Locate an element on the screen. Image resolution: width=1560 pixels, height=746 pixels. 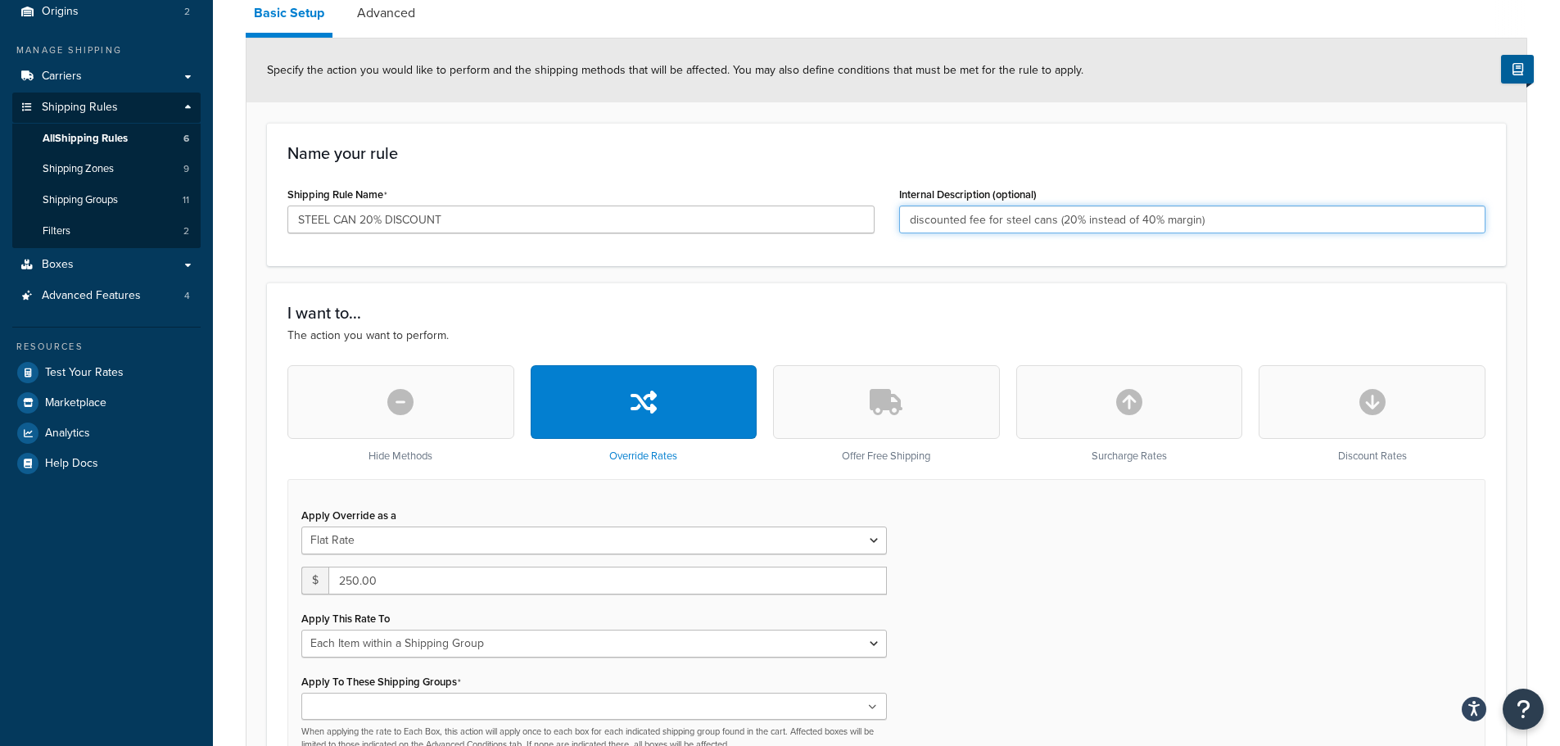
span: Marketplace is located at coordinates (75, 403).